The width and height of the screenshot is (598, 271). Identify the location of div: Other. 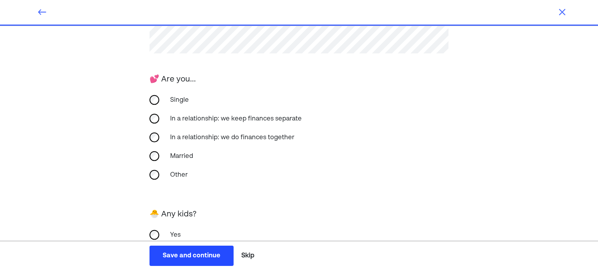
(204, 175).